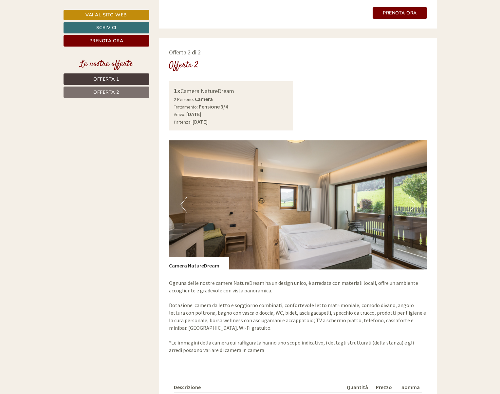  Describe the element at coordinates (184, 65) in the screenshot. I see `div: Offerta 2` at that location.